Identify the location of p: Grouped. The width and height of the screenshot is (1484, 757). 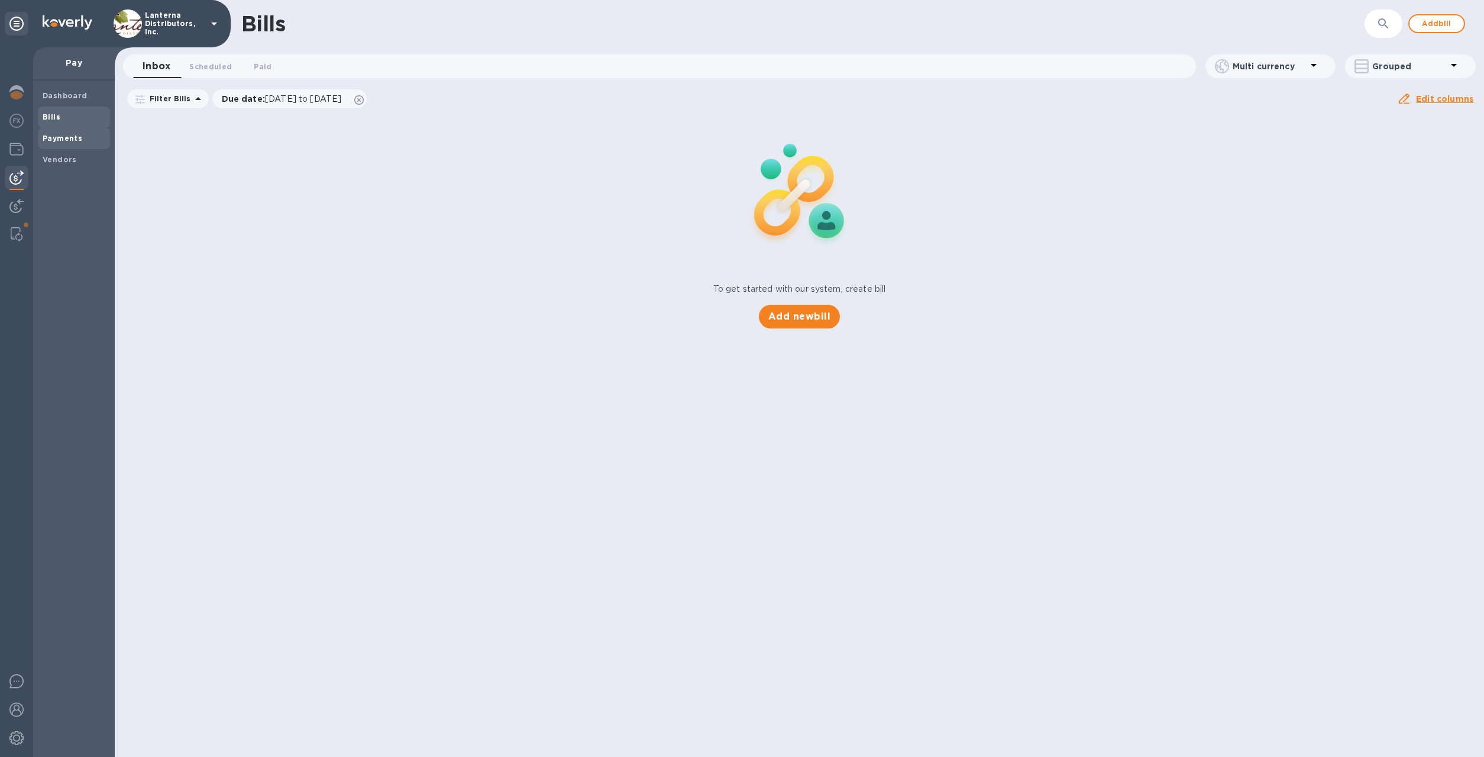
(1410, 66).